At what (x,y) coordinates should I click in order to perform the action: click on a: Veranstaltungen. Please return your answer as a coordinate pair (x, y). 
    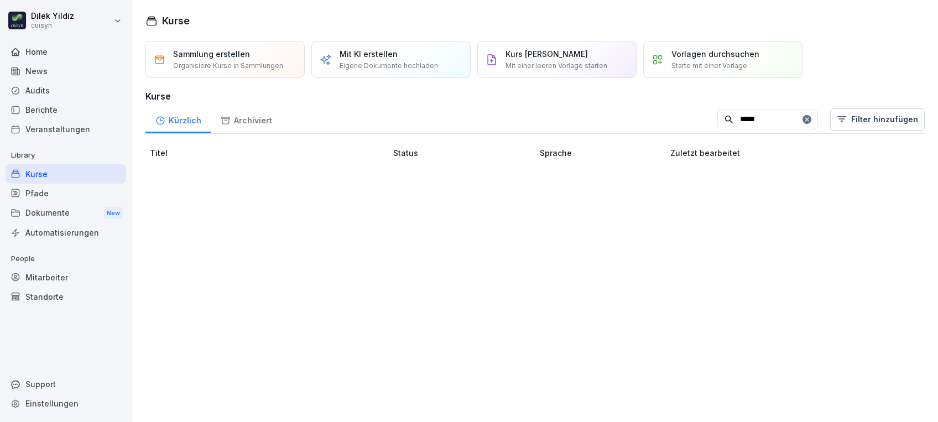
    Looking at the image, I should click on (66, 129).